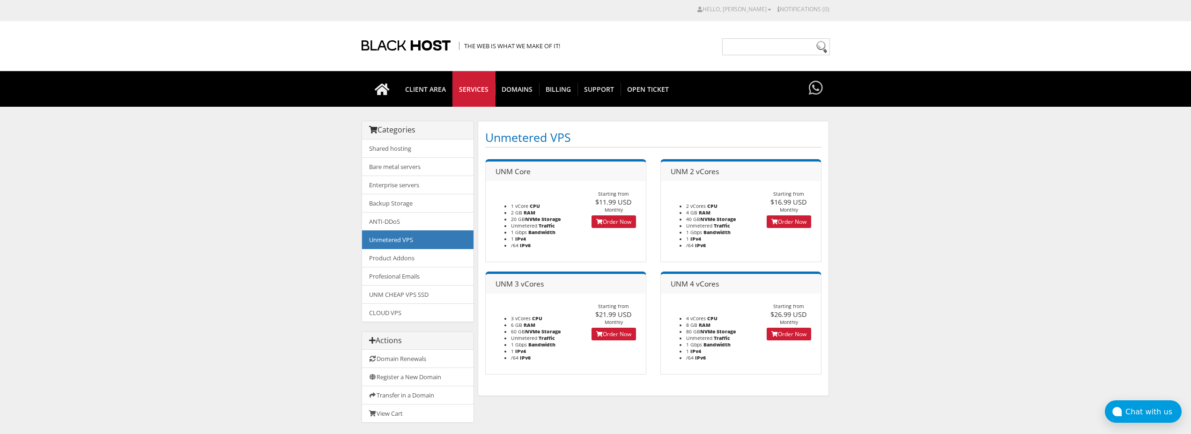  I want to click on button: Chat with us, so click(1143, 412).